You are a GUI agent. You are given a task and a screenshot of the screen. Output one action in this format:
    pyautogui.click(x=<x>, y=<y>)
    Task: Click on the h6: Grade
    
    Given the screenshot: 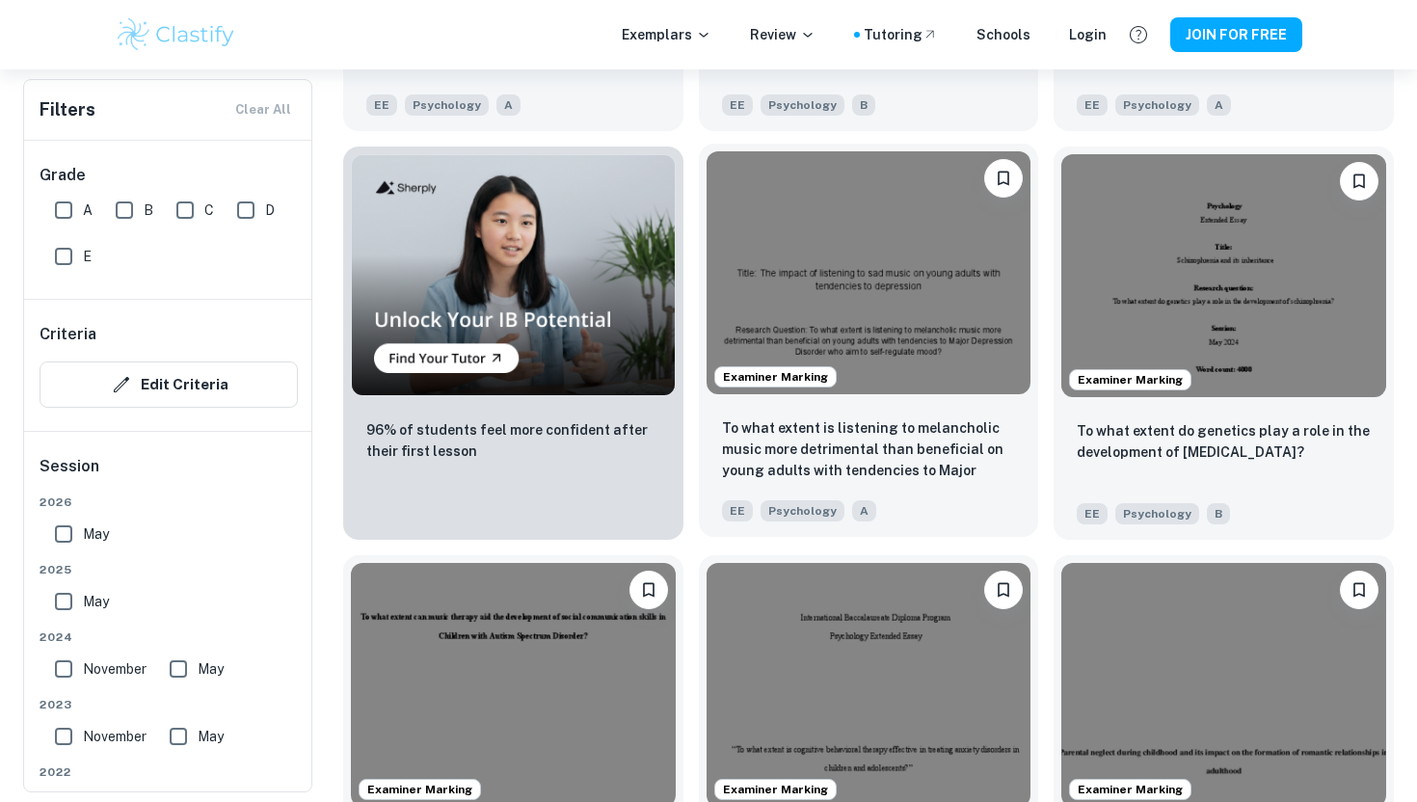 What is the action you would take?
    pyautogui.click(x=169, y=175)
    